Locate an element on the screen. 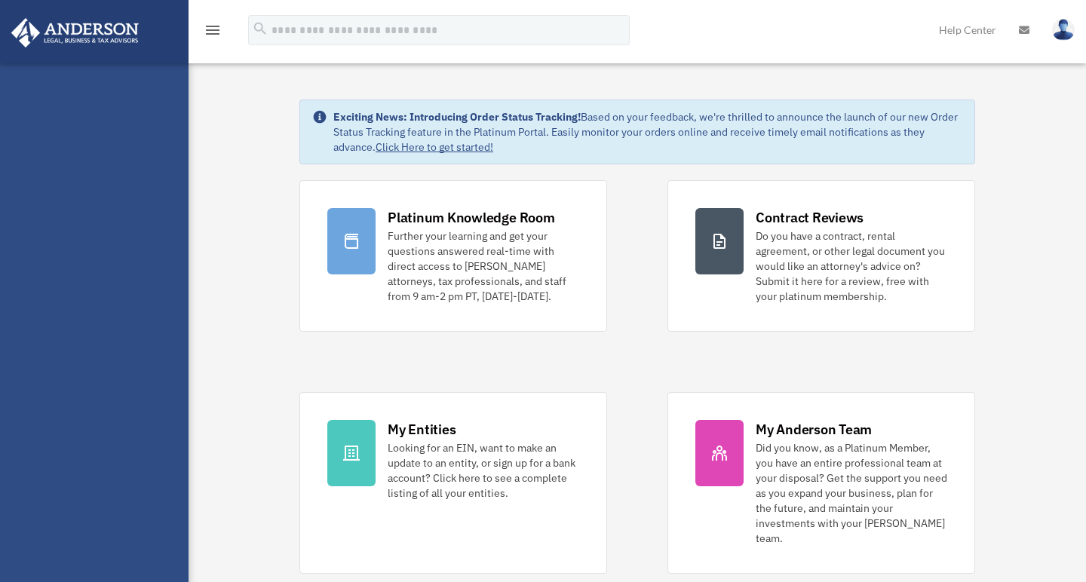 This screenshot has width=1086, height=582. div: Contract Reviews is located at coordinates (809, 217).